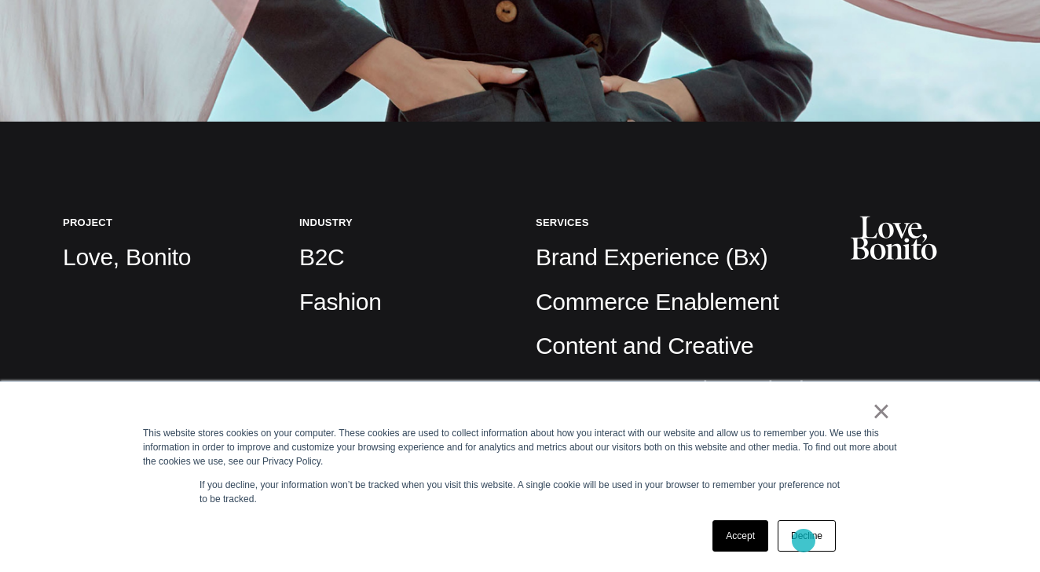  I want to click on p: Love, Bonito, so click(165, 258).